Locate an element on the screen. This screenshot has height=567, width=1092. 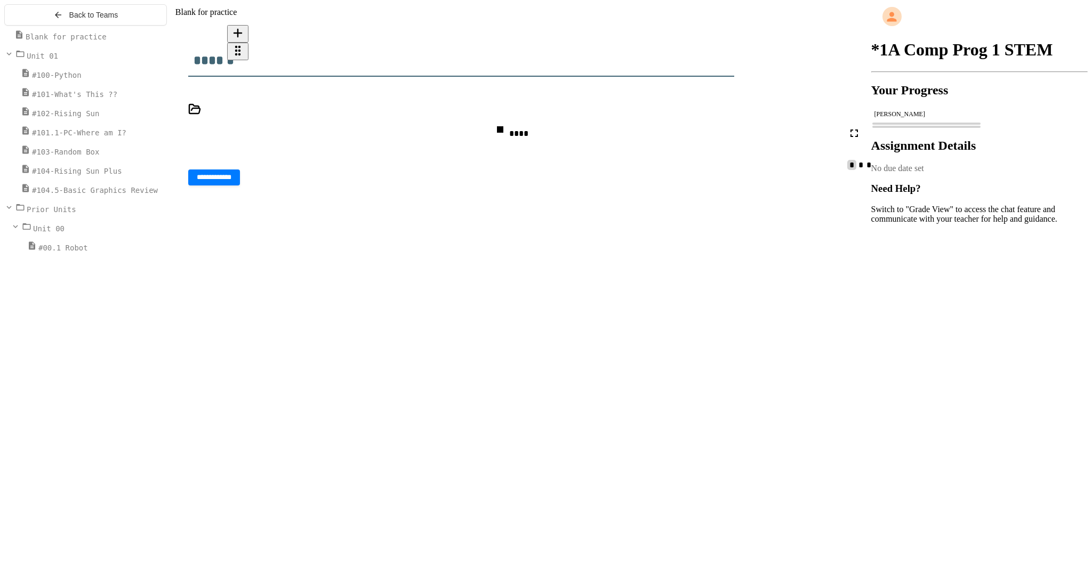
span: #100-Python is located at coordinates (57, 75).